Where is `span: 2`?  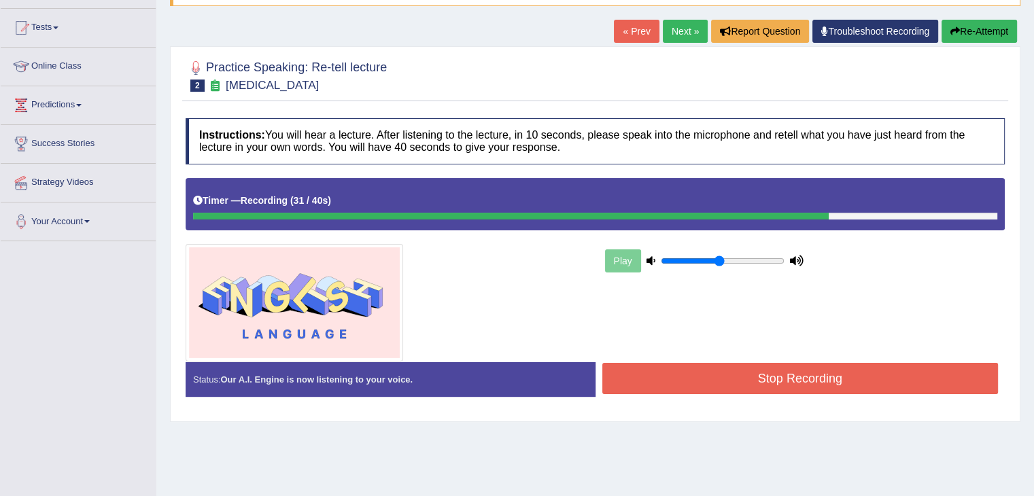 span: 2 is located at coordinates (197, 86).